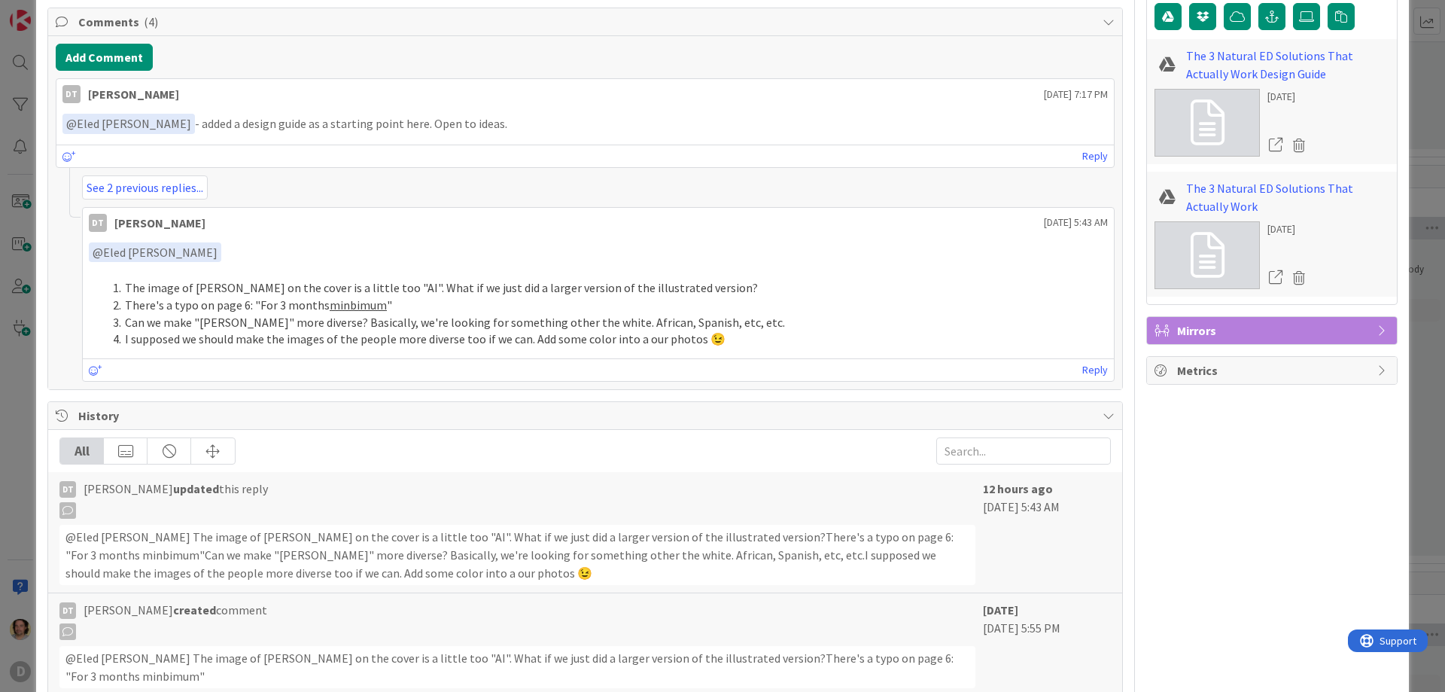 This screenshot has height=692, width=1445. Describe the element at coordinates (50, 11) in the screenshot. I see `span: Support` at that location.